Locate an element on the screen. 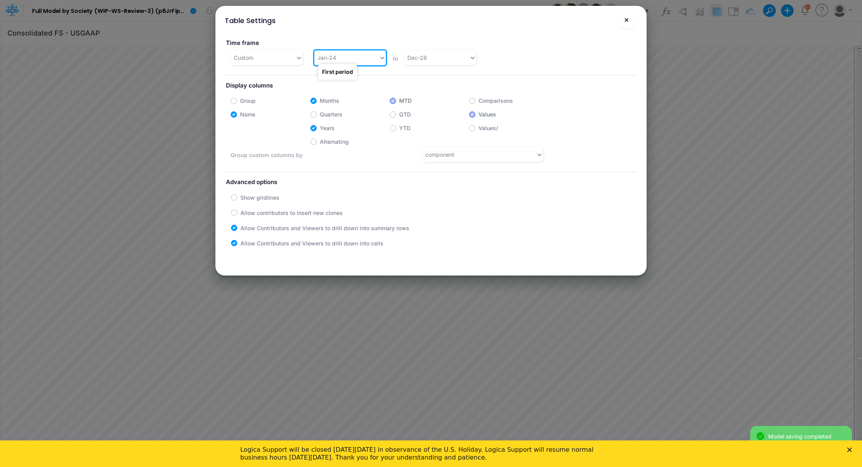  label: Group is located at coordinates (248, 100).